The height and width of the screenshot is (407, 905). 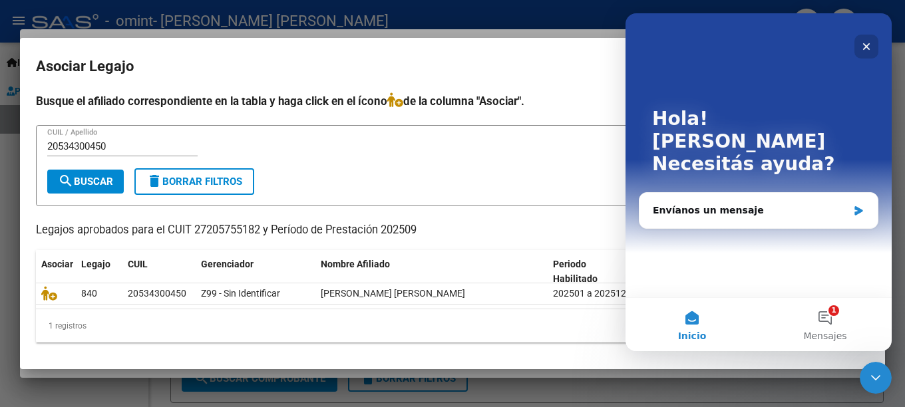 What do you see at coordinates (227, 264) in the screenshot?
I see `span: Gerenciador` at bounding box center [227, 264].